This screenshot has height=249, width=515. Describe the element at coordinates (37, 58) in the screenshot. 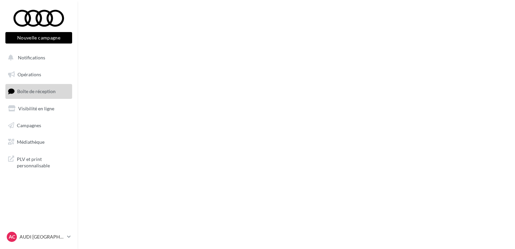

I see `button: Notifications` at that location.